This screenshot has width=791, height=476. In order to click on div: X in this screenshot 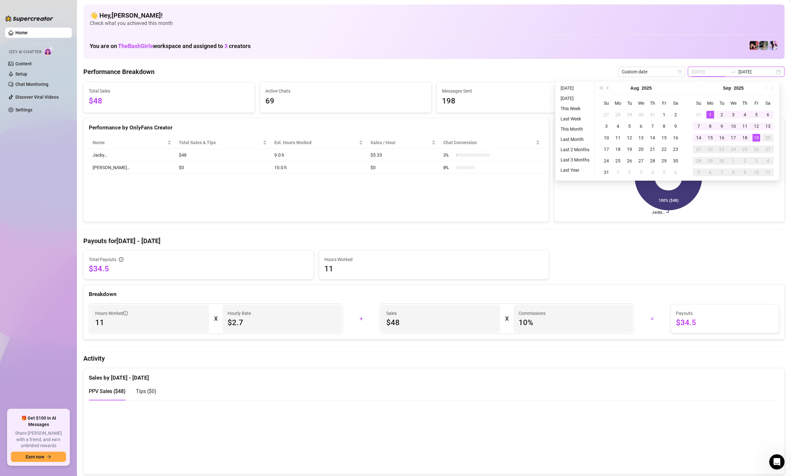, I will do `click(506, 319)`.